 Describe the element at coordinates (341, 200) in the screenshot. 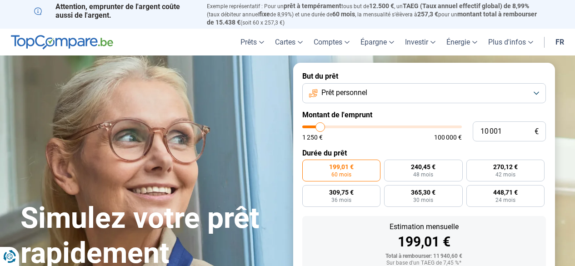

I see `span: 36 mois` at that location.